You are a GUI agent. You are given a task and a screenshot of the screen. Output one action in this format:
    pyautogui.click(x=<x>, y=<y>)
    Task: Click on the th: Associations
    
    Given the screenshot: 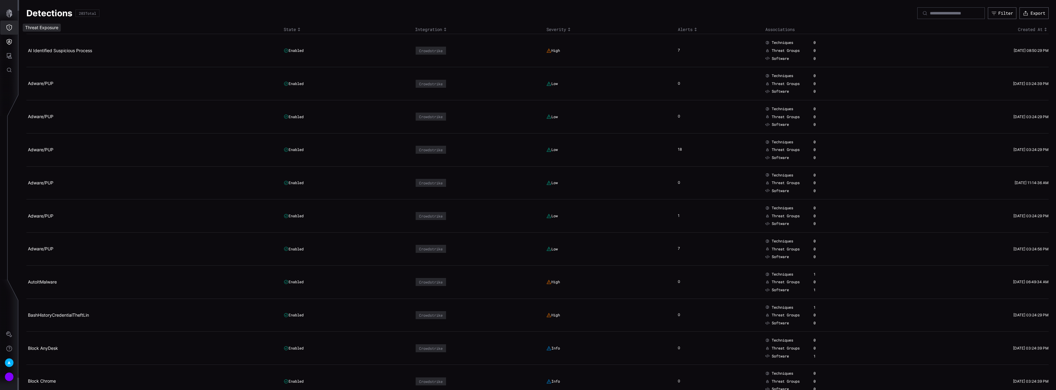 What is the action you would take?
    pyautogui.click(x=840, y=29)
    